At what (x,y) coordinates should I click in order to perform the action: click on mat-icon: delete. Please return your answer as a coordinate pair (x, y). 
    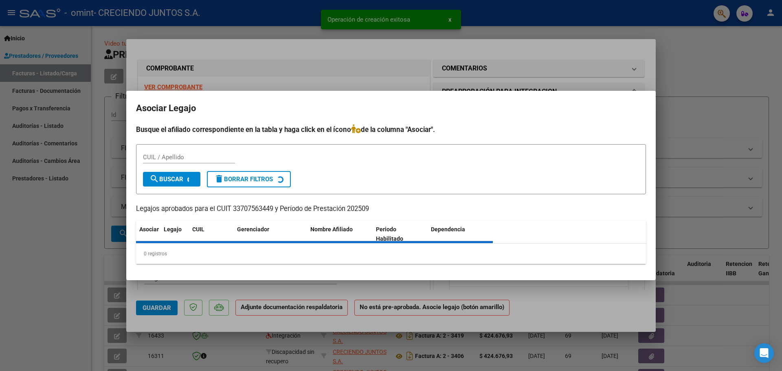
    Looking at the image, I should click on (219, 179).